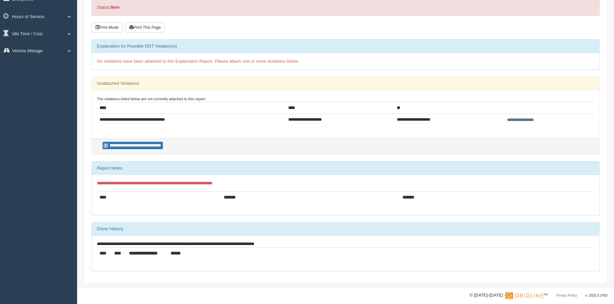 This screenshot has height=304, width=614. Describe the element at coordinates (198, 61) in the screenshot. I see `span: No violations have been attached to this Explanation Report. Please attach one or more violations...` at that location.